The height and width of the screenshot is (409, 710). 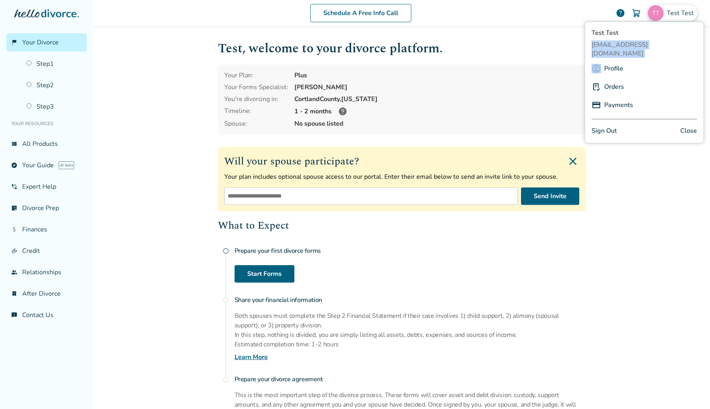 What do you see at coordinates (40, 42) in the screenshot?
I see `span: Your Divorce` at bounding box center [40, 42].